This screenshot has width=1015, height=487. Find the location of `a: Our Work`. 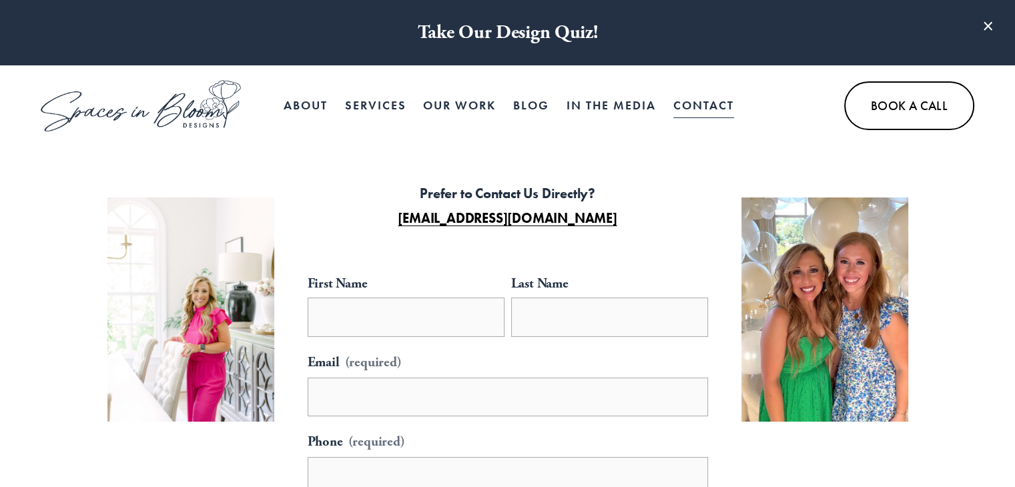

a: Our Work is located at coordinates (459, 105).